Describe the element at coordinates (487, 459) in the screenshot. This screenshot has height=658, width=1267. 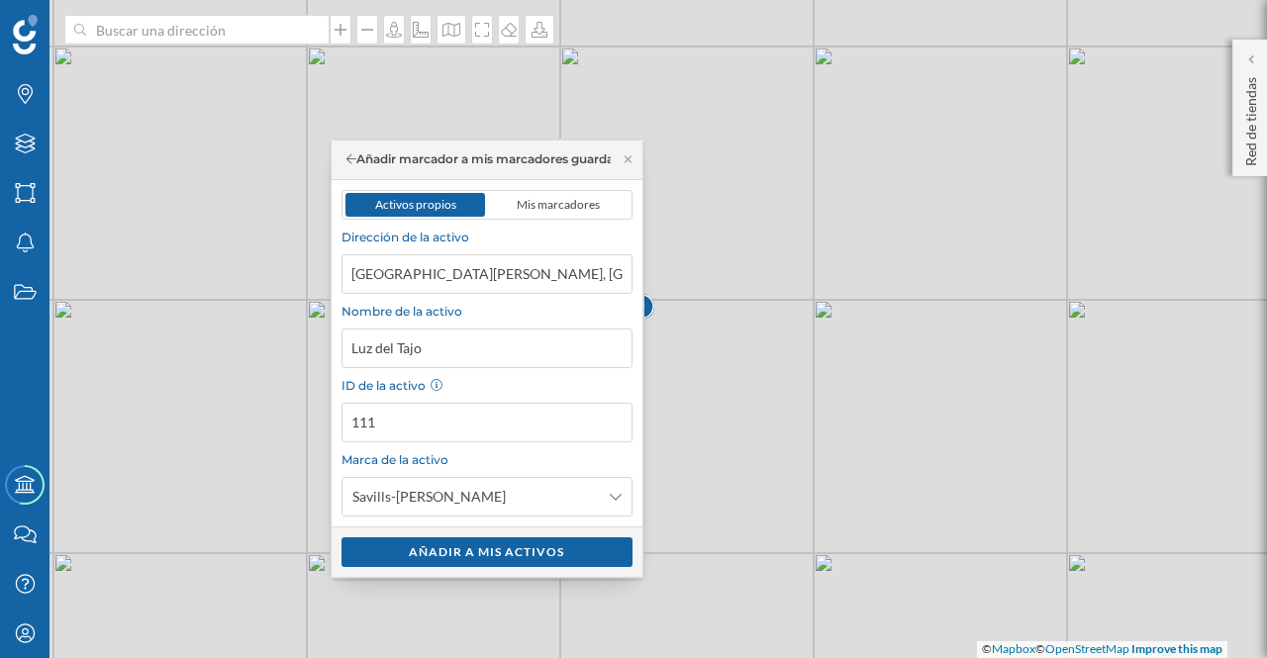
I see `div: Marca de la activo` at that location.